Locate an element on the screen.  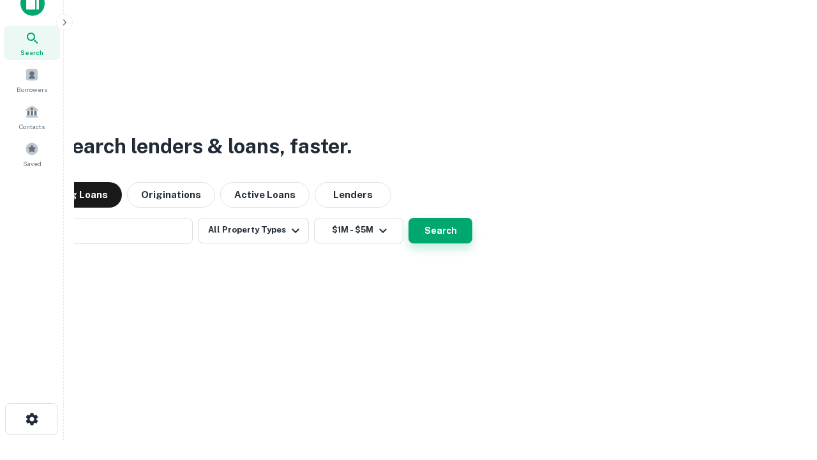
span: Contacts is located at coordinates (32, 126).